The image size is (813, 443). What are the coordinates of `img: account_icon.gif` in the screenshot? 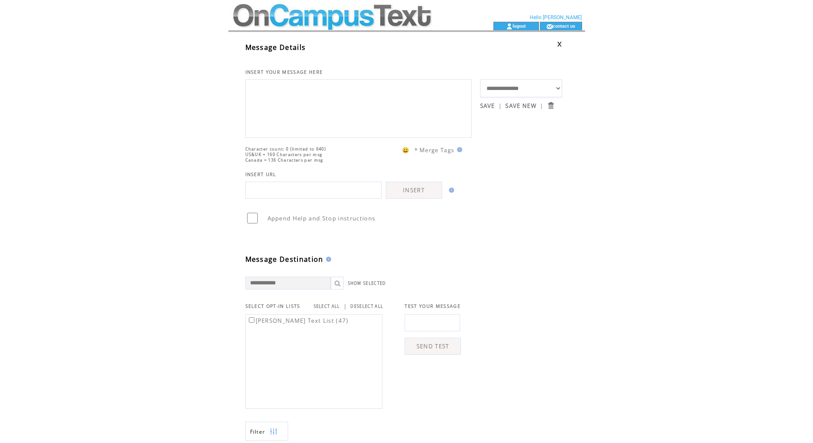 It's located at (509, 26).